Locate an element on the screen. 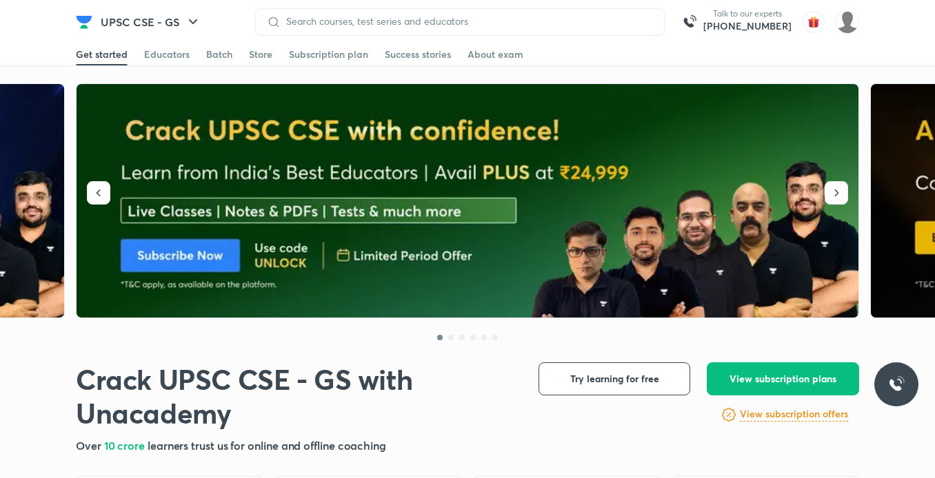 The width and height of the screenshot is (935, 478). a: View subscription offers is located at coordinates (793, 415).